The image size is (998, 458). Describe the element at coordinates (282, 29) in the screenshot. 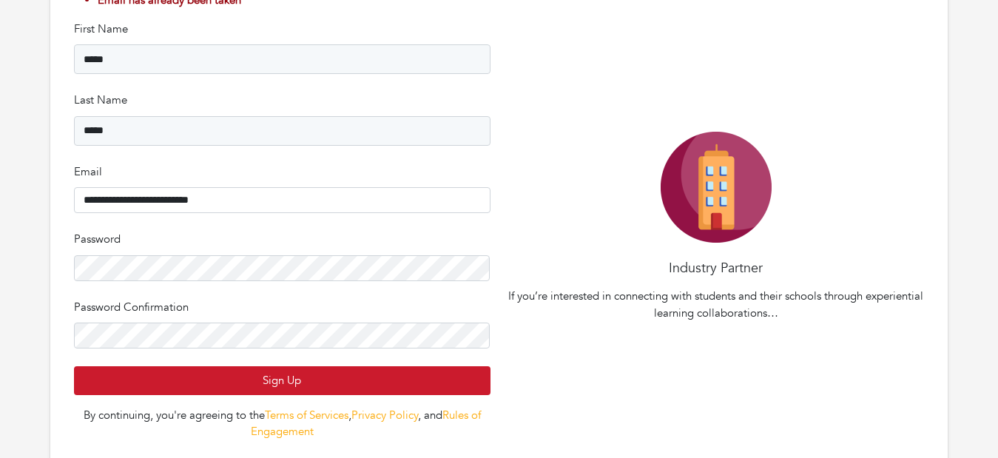

I see `p: First Name` at that location.